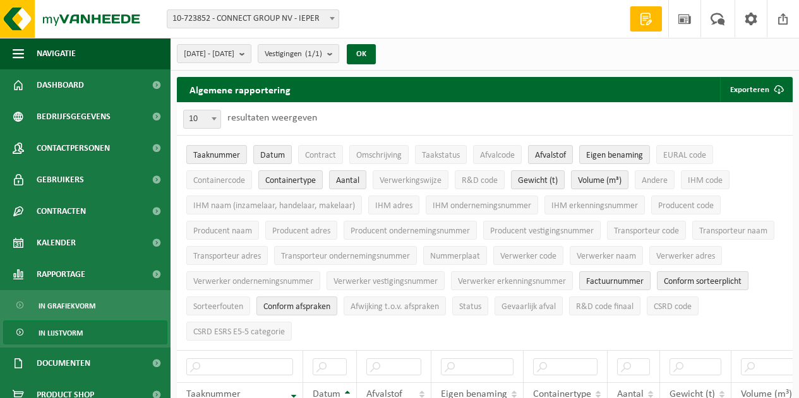 Image resolution: width=799 pixels, height=398 pixels. Describe the element at coordinates (733, 231) in the screenshot. I see `span: Transporteur naam` at that location.